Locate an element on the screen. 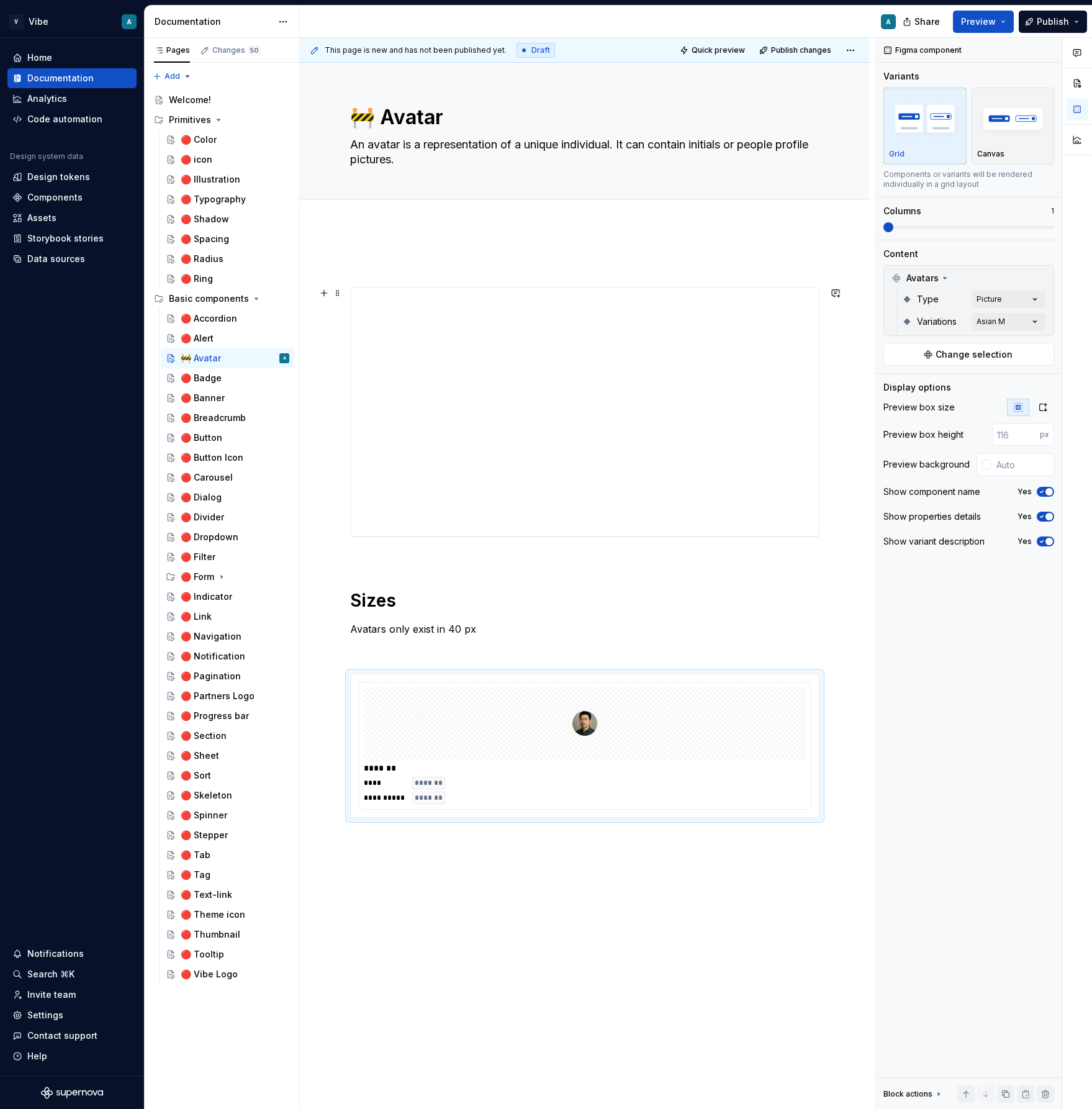 This screenshot has width=1092, height=1109. div: Invite team is located at coordinates (52, 995).